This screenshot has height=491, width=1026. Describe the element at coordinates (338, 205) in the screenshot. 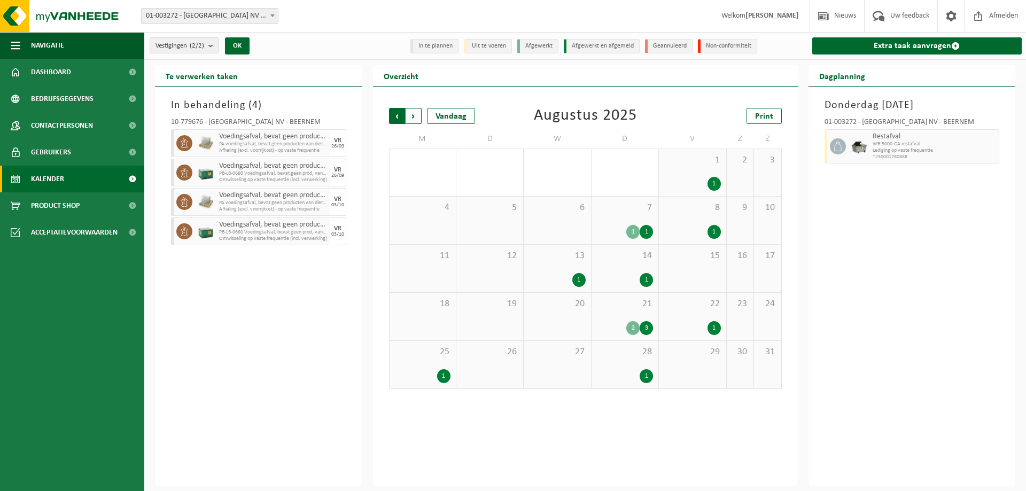

I see `div: 03/10` at that location.